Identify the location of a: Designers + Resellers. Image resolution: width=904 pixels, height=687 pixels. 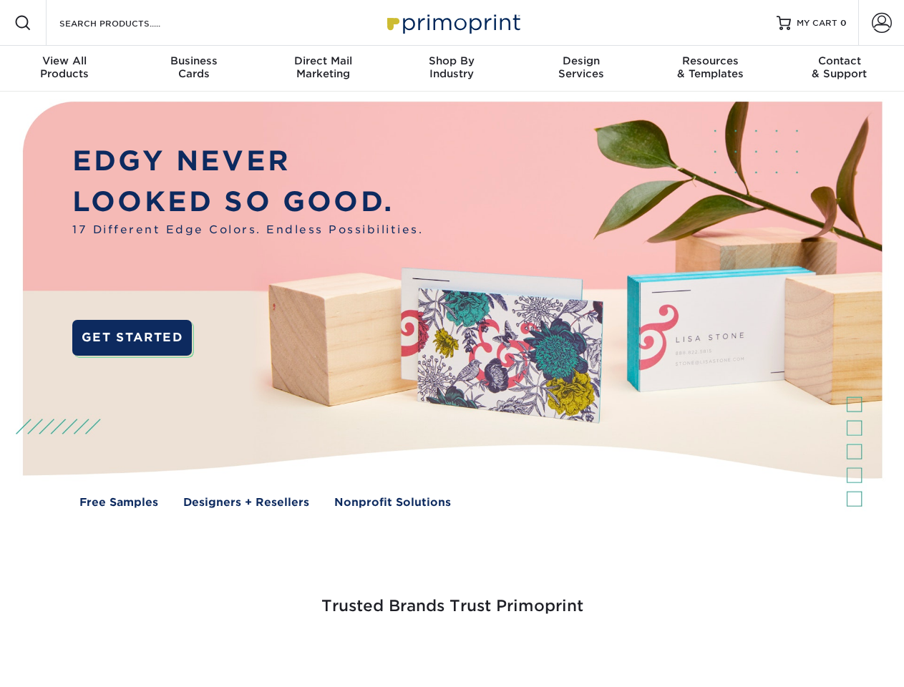
(246, 502).